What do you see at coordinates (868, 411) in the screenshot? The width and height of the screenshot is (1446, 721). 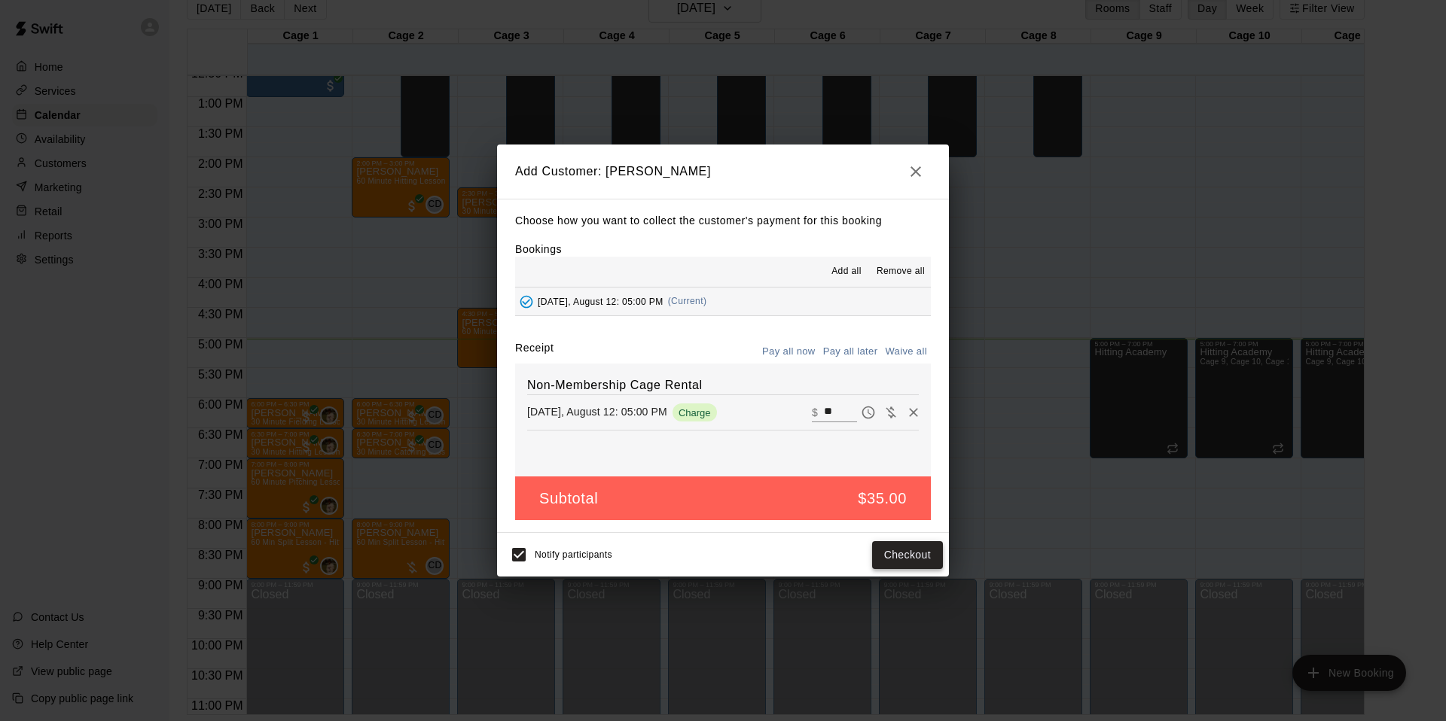 I see `span: Pay later` at bounding box center [868, 411].